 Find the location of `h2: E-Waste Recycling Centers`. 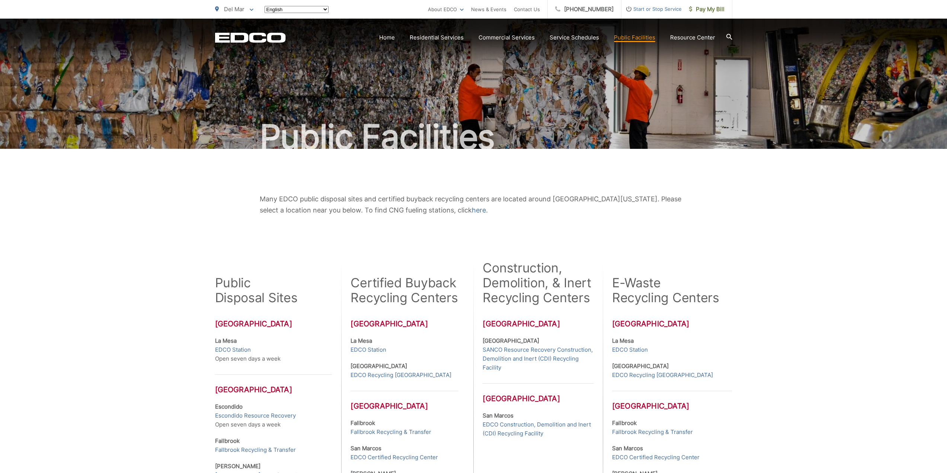

h2: E-Waste Recycling Centers is located at coordinates (666, 290).